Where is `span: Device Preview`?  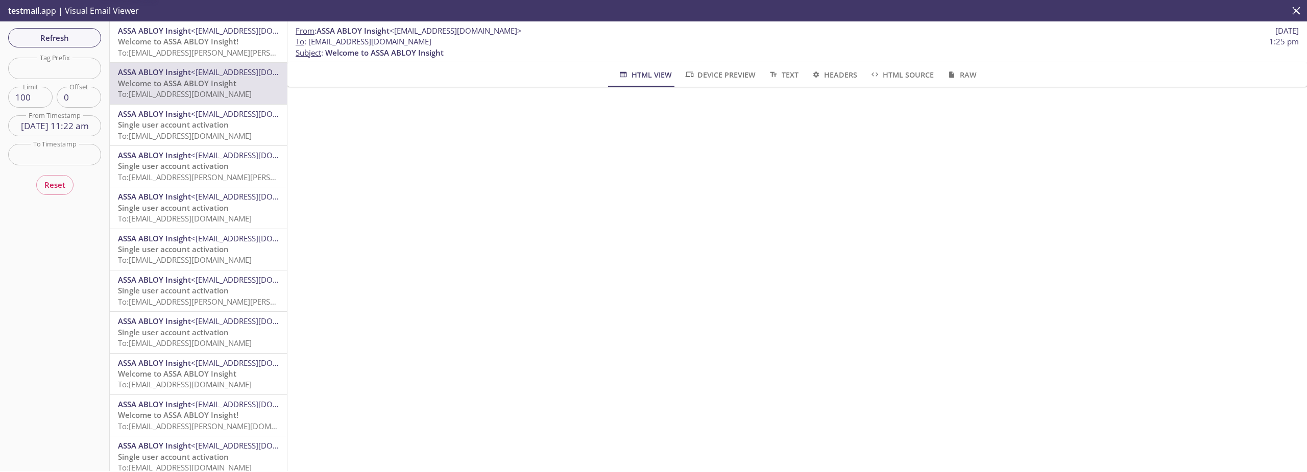
span: Device Preview is located at coordinates (720, 75).